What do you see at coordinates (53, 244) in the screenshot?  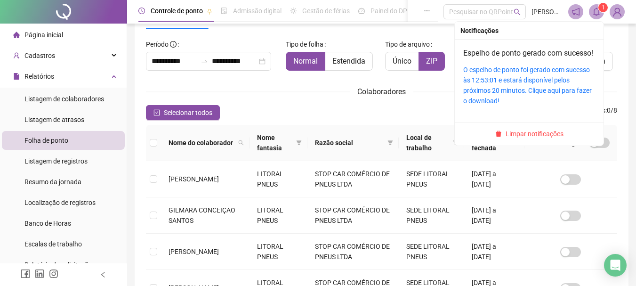 I see `span: Escalas de trabalho` at bounding box center [53, 244].